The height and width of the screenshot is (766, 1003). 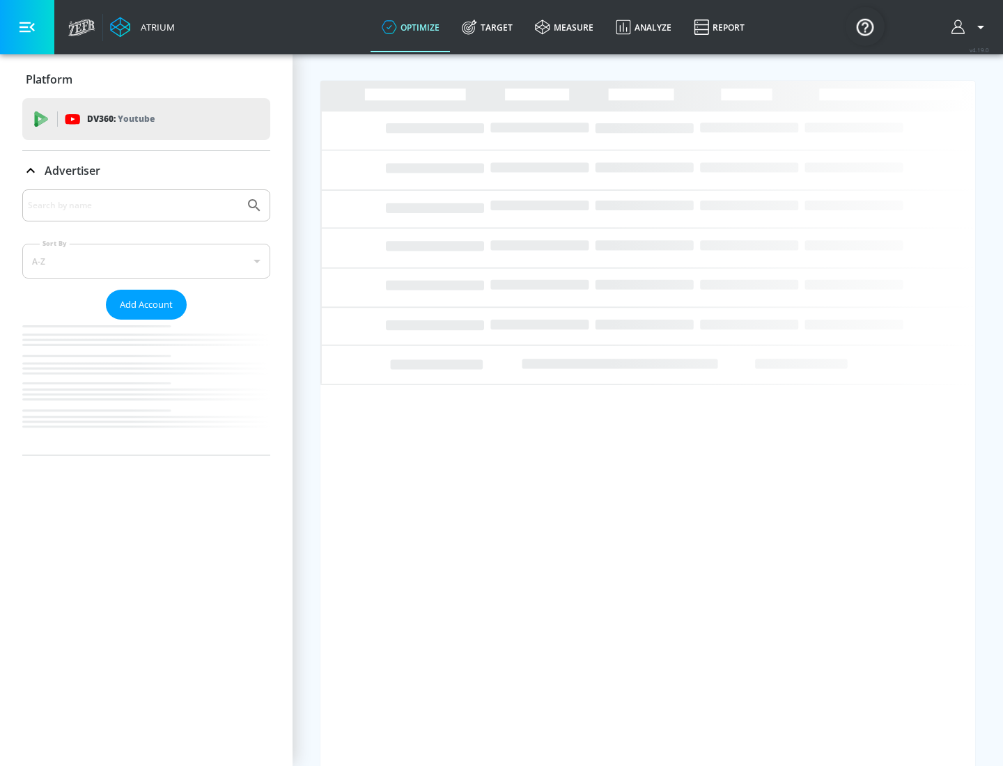 What do you see at coordinates (146, 387) in the screenshot?
I see `nav: list of Advertiser` at bounding box center [146, 387].